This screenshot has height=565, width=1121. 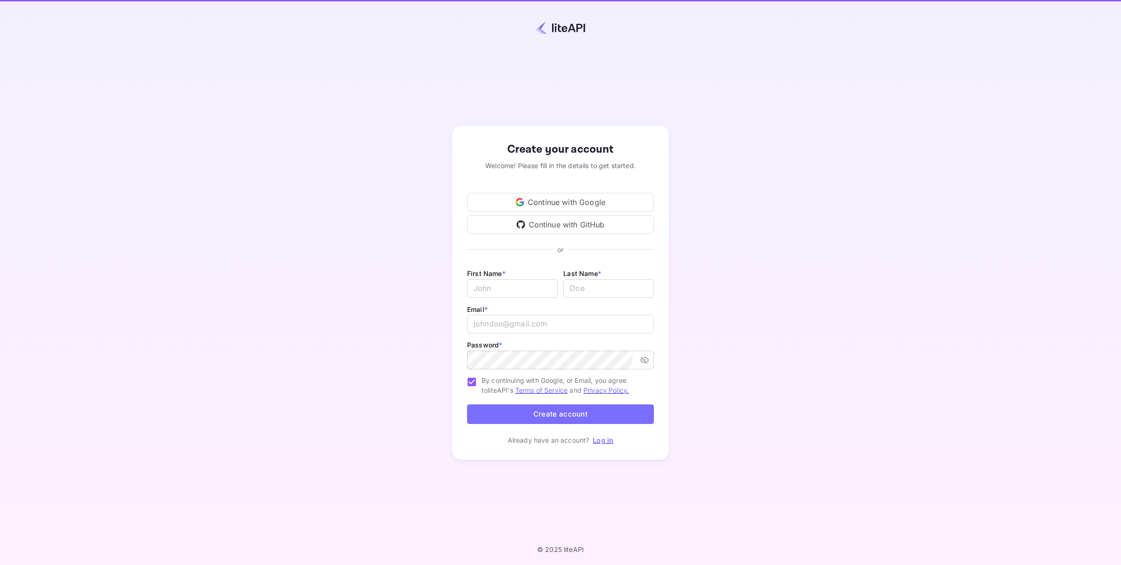 What do you see at coordinates (477, 309) in the screenshot?
I see `label: Email` at bounding box center [477, 309].